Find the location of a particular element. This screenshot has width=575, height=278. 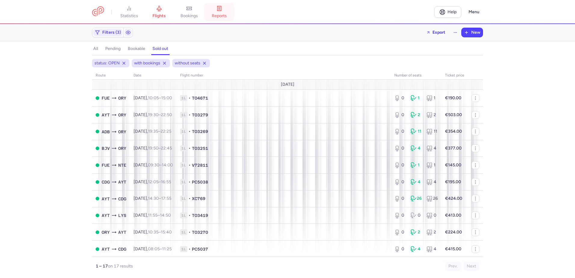

span: CDG is located at coordinates (122, 249).